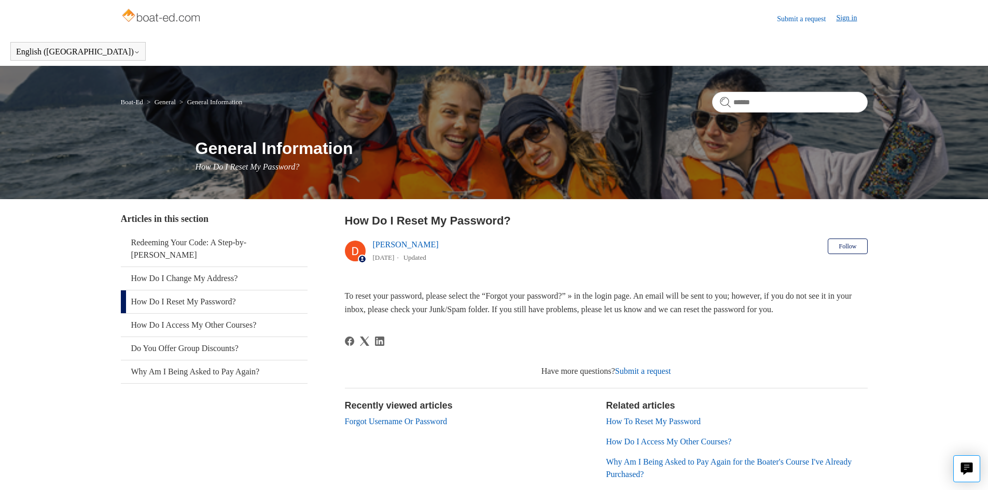 This screenshot has width=988, height=490. Describe the element at coordinates (967, 469) in the screenshot. I see `button: Live chat` at that location.